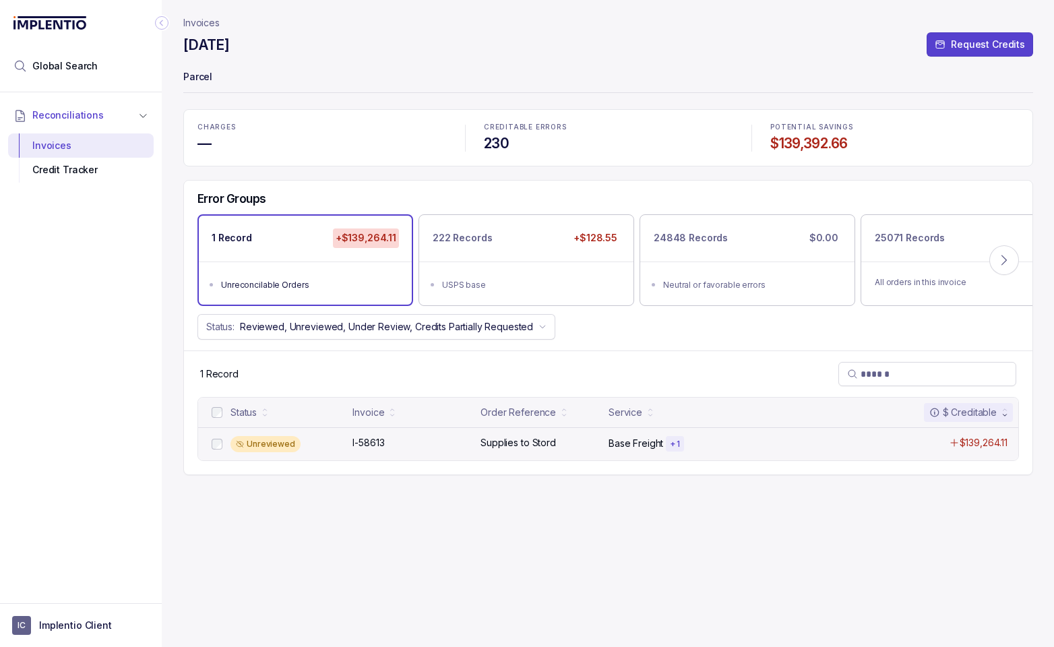 This screenshot has height=647, width=1054. I want to click on button: Request Credits, so click(980, 44).